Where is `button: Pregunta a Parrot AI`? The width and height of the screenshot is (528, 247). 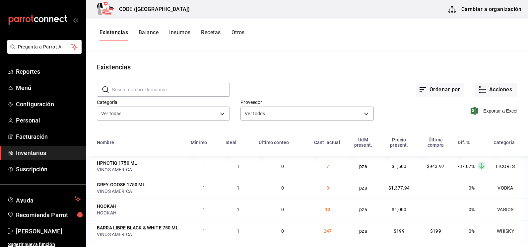
button: Pregunta a Parrot AI is located at coordinates (44, 47).